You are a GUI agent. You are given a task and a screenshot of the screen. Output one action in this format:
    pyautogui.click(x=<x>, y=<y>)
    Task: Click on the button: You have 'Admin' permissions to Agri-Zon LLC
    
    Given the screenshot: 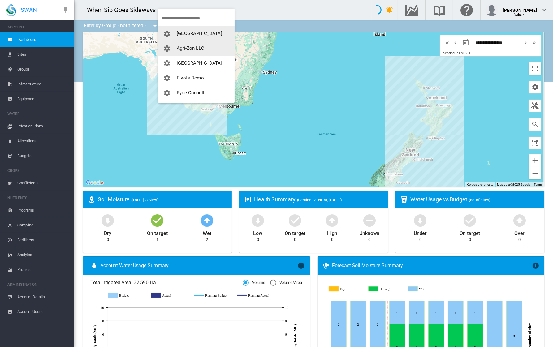 What is the action you would take?
    pyautogui.click(x=196, y=48)
    